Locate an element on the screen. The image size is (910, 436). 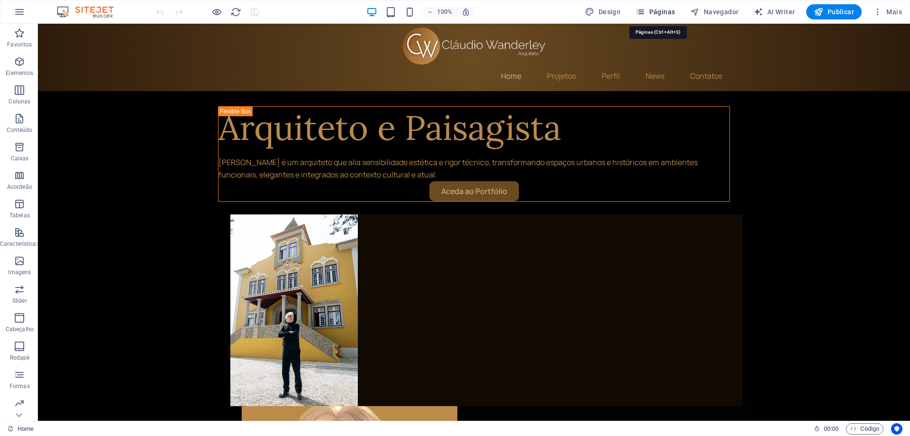
p: Formas is located at coordinates (19, 386).